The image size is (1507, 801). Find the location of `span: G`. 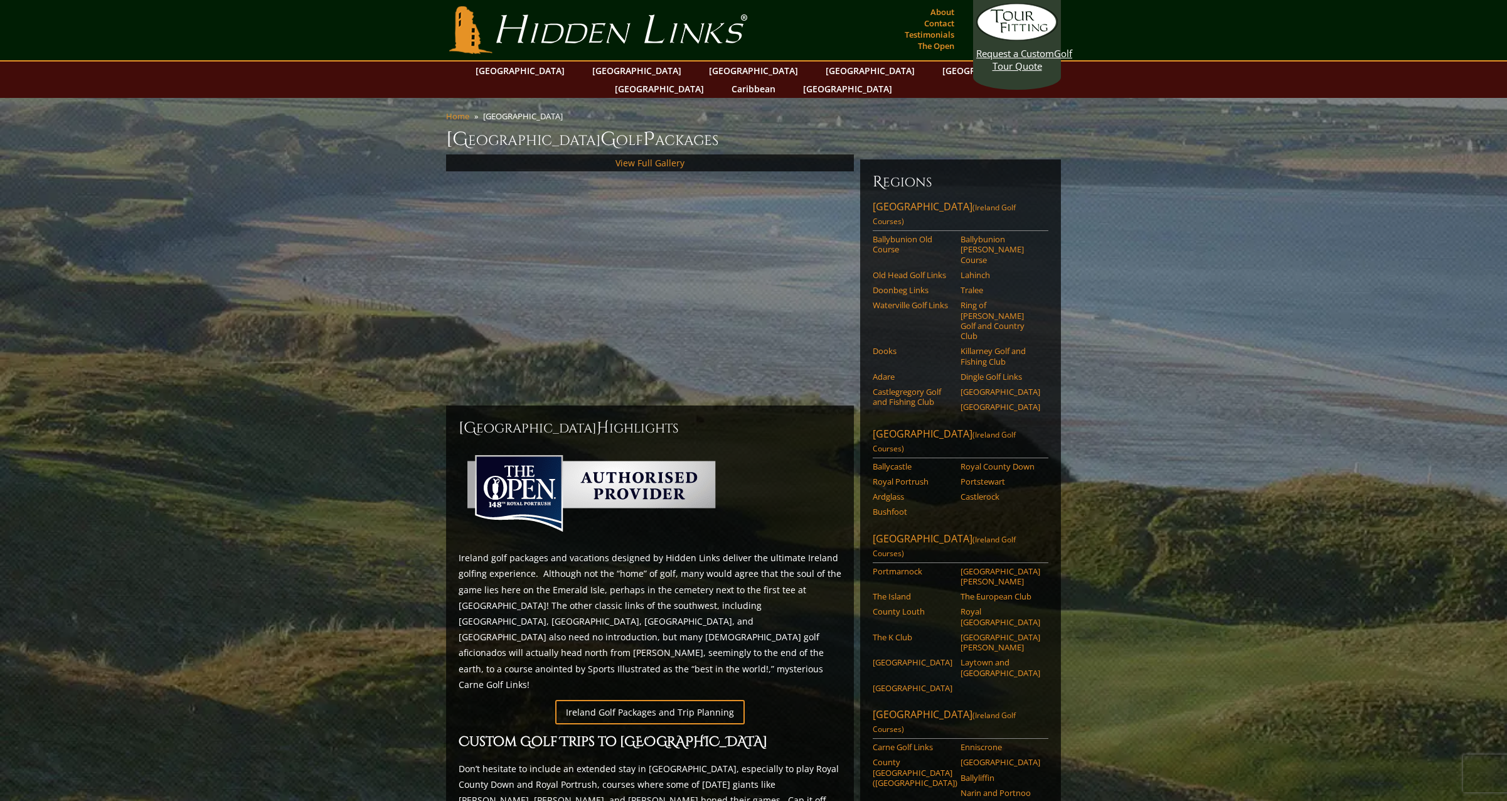

span: G is located at coordinates (608, 139).